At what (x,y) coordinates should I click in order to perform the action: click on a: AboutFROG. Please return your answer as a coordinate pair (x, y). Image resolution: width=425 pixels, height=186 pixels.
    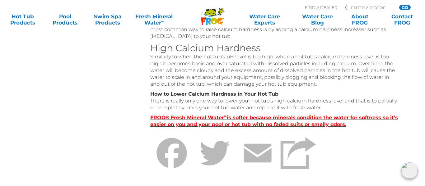
    Looking at the image, I should click on (360, 20).